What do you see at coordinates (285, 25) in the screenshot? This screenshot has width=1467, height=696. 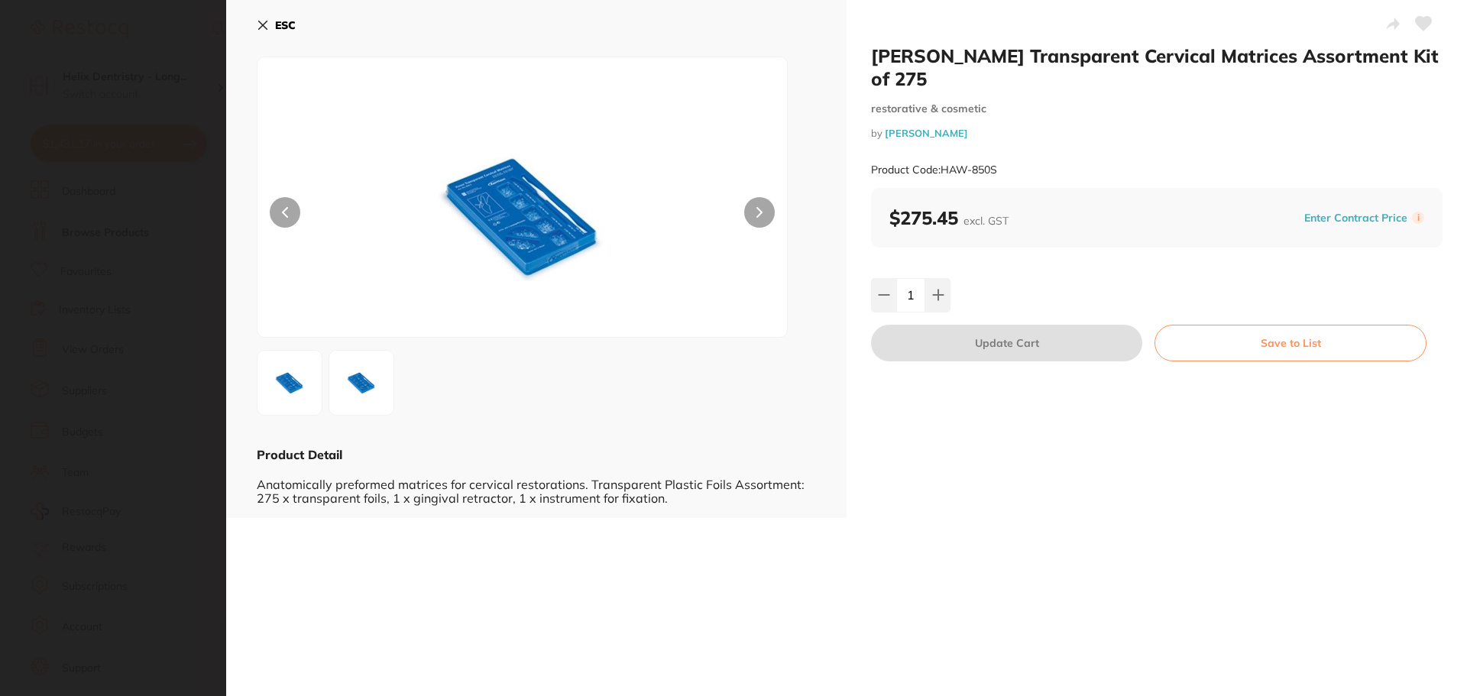 I see `b: ESC` at bounding box center [285, 25].